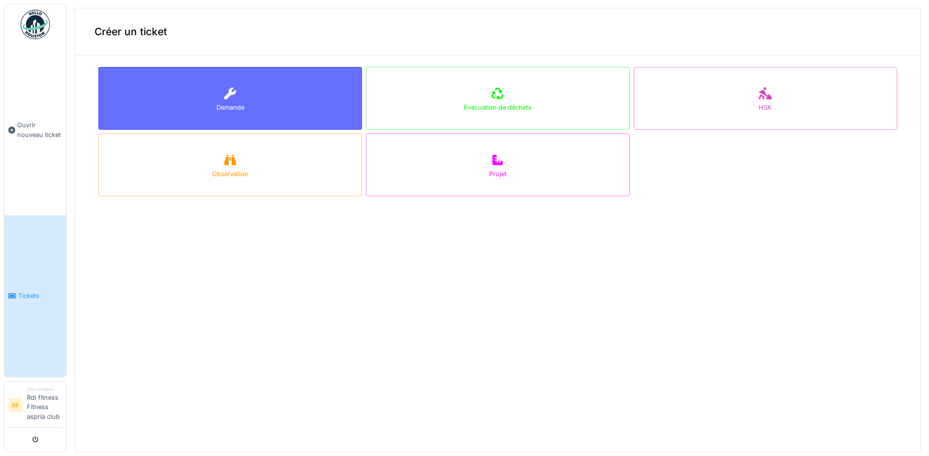 Image resolution: width=929 pixels, height=456 pixels. I want to click on div: Créer un ticket, so click(498, 32).